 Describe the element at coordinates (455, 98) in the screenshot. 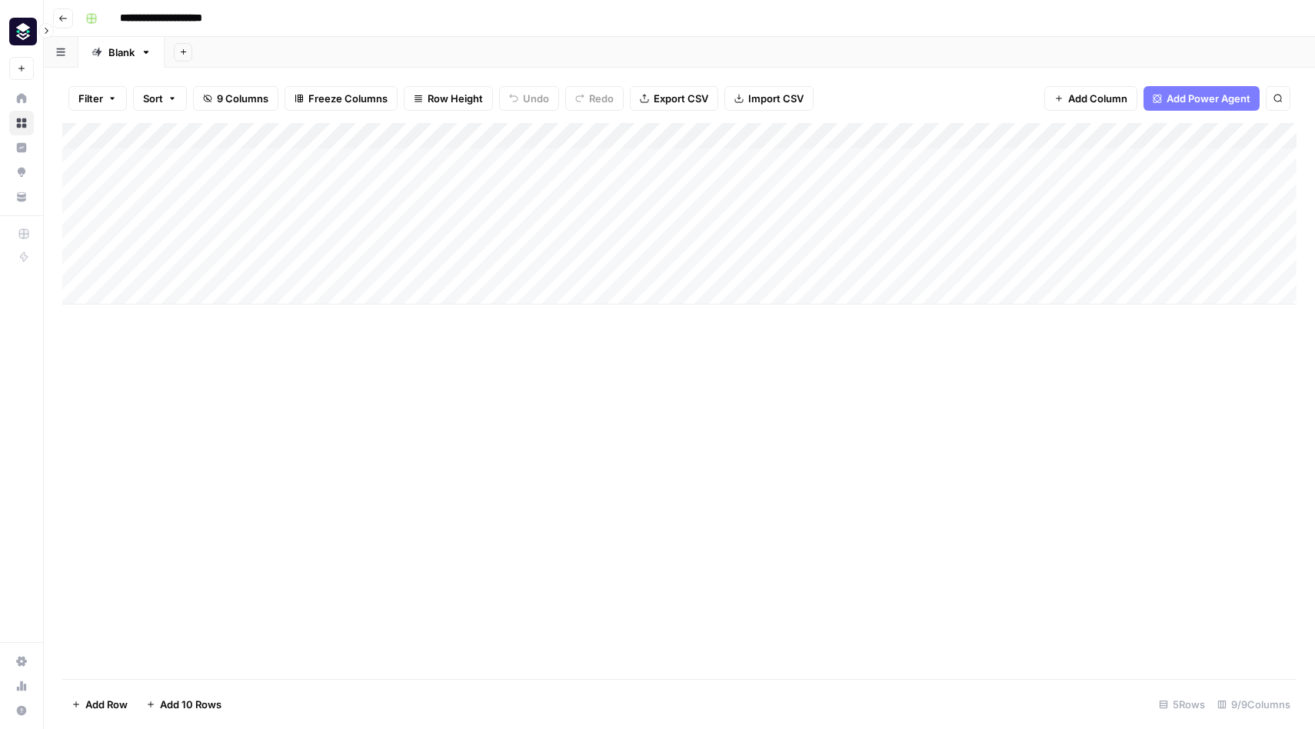

I see `span: Row Height` at that location.